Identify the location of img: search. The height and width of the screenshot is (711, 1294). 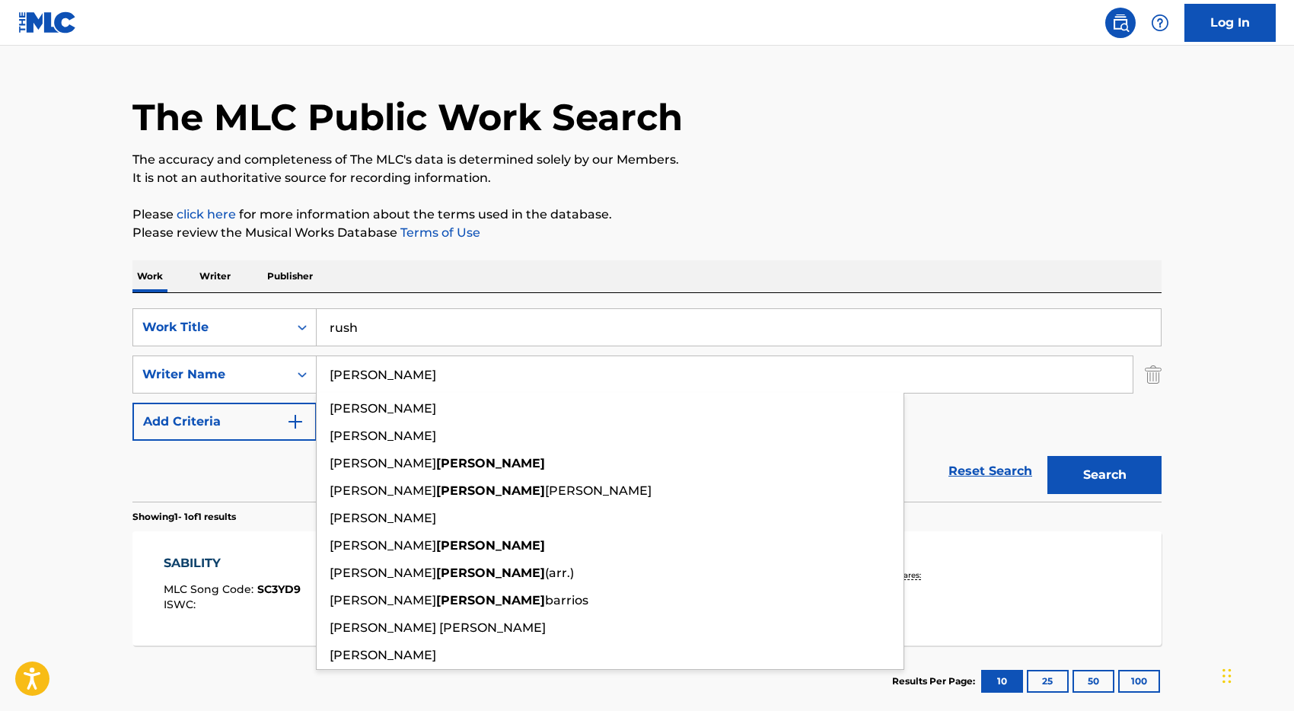
(1120, 23).